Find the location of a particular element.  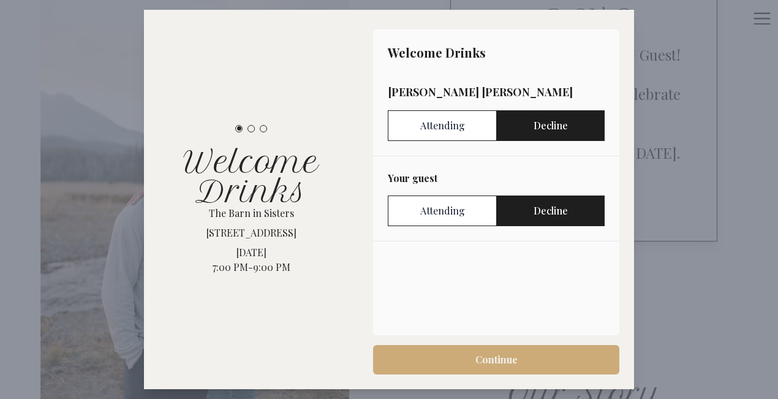

span: Continue is located at coordinates (496, 360).